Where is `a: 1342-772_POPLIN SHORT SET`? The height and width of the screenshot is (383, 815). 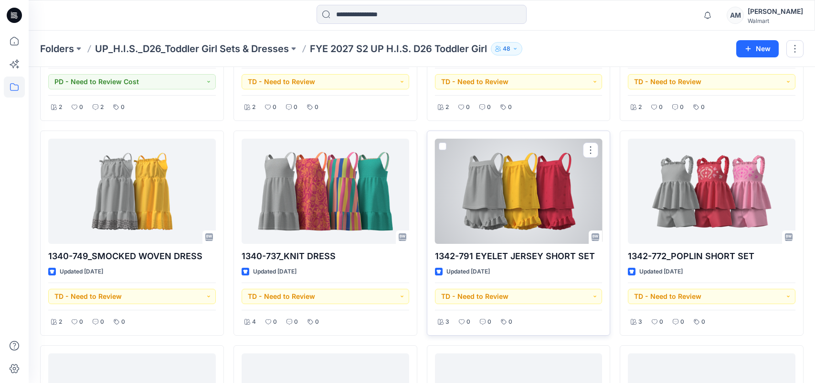
a: 1342-772_POPLIN SHORT SET is located at coordinates (712, 191).